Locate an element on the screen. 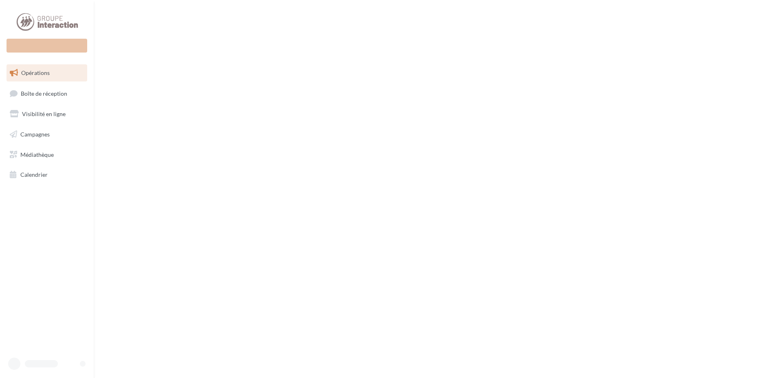 This screenshot has height=378, width=779. a: Médiathèque is located at coordinates (47, 155).